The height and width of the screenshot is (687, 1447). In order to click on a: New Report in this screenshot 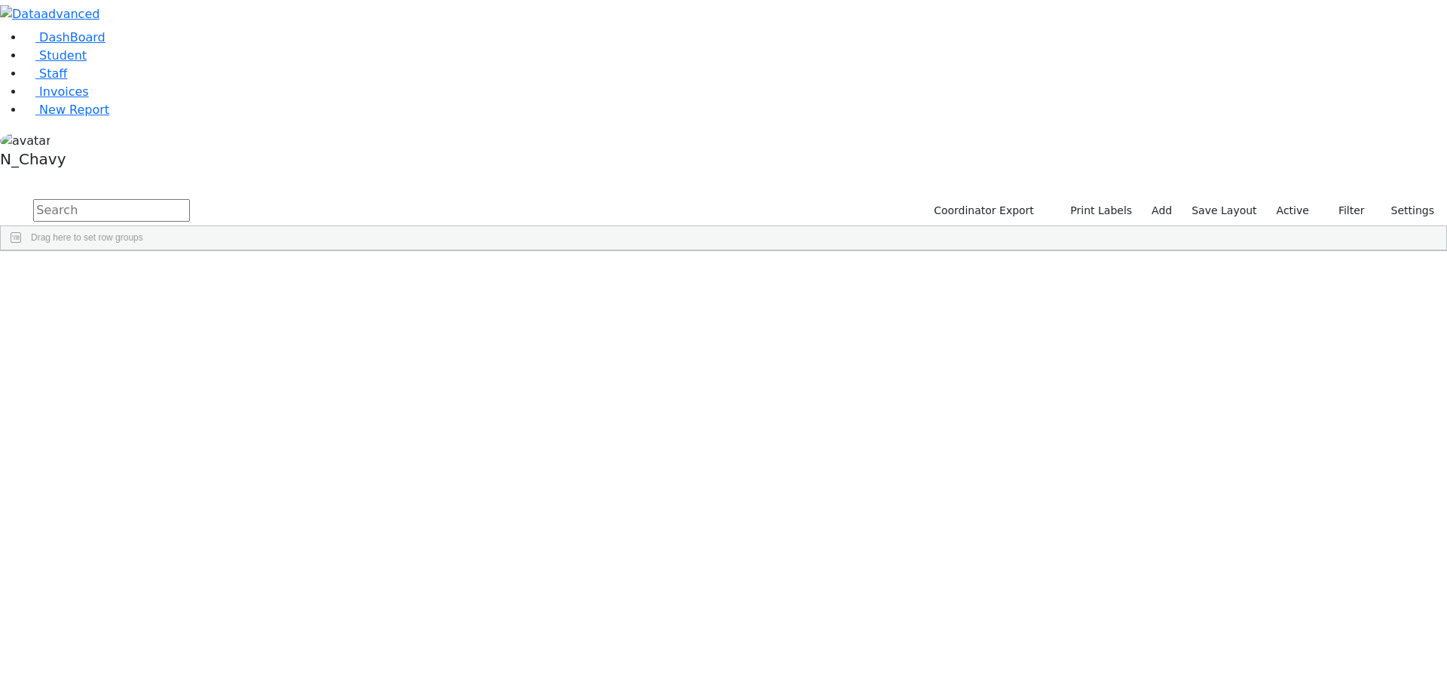, I will do `click(66, 109)`.